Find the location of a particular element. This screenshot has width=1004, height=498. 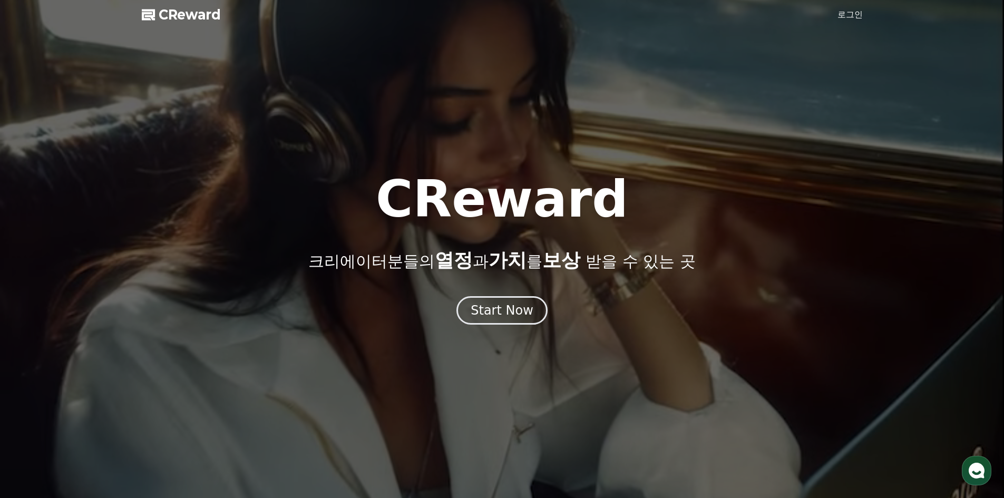

a: 대화 is located at coordinates (103, 347).